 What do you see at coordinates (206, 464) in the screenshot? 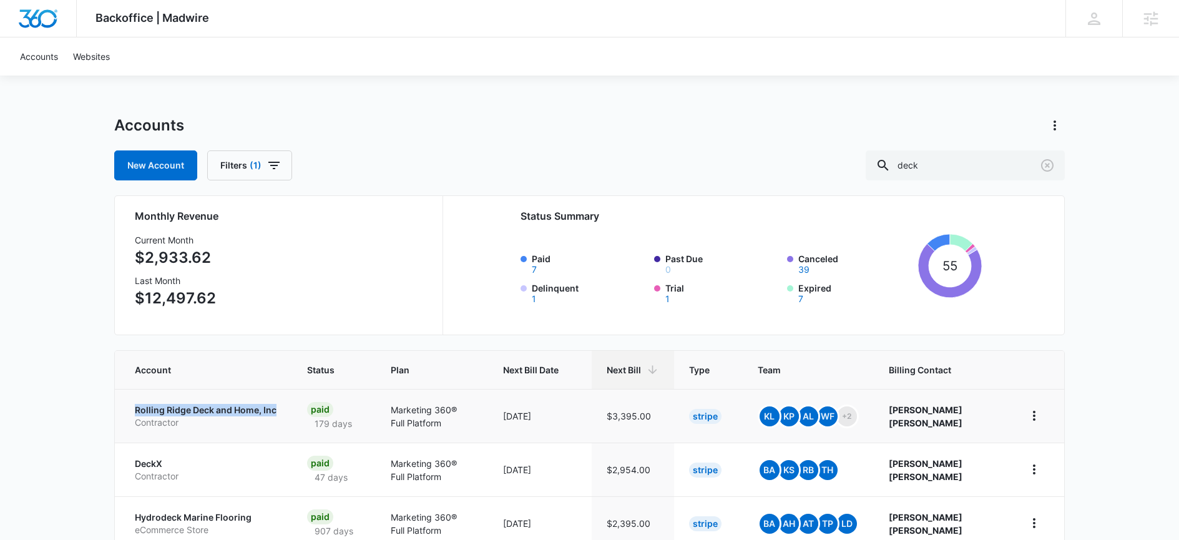
I see `p: DeckX` at bounding box center [206, 464].